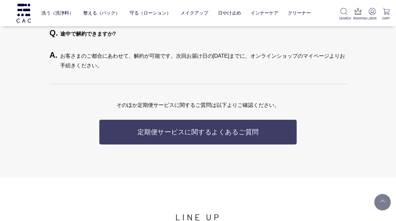  Describe the element at coordinates (372, 14) in the screenshot. I see `a: LOGIN` at that location.